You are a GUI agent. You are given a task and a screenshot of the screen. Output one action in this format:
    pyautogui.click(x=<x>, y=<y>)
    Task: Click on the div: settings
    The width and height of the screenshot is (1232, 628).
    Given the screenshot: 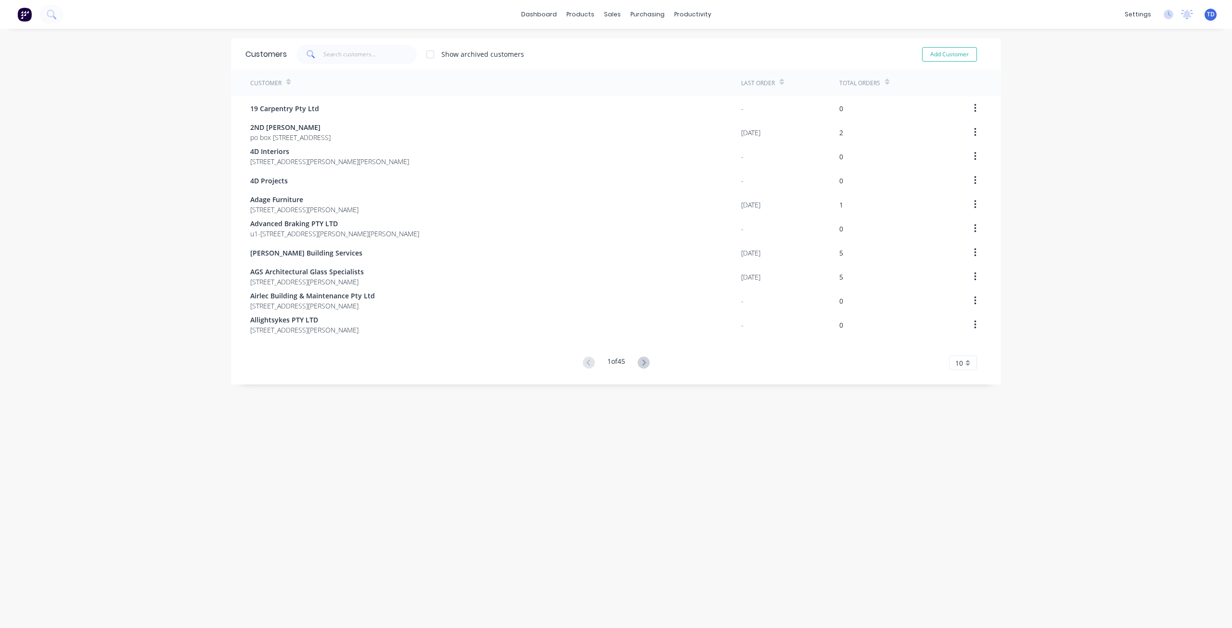 What is the action you would take?
    pyautogui.click(x=1137, y=14)
    